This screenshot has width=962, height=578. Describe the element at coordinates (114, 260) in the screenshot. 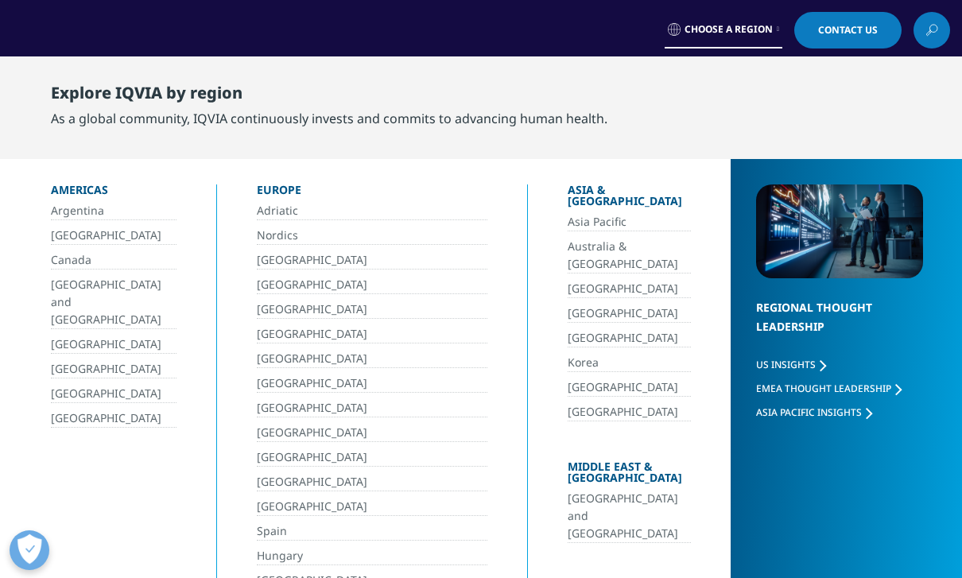

I see `a: Canada` at that location.